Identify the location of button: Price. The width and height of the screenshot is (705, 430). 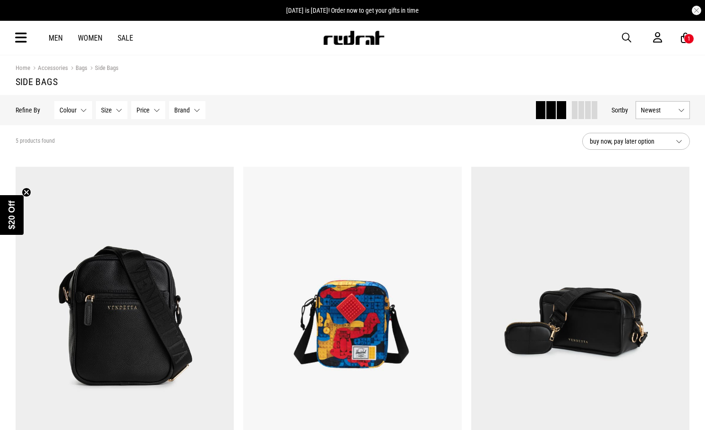
(148, 110).